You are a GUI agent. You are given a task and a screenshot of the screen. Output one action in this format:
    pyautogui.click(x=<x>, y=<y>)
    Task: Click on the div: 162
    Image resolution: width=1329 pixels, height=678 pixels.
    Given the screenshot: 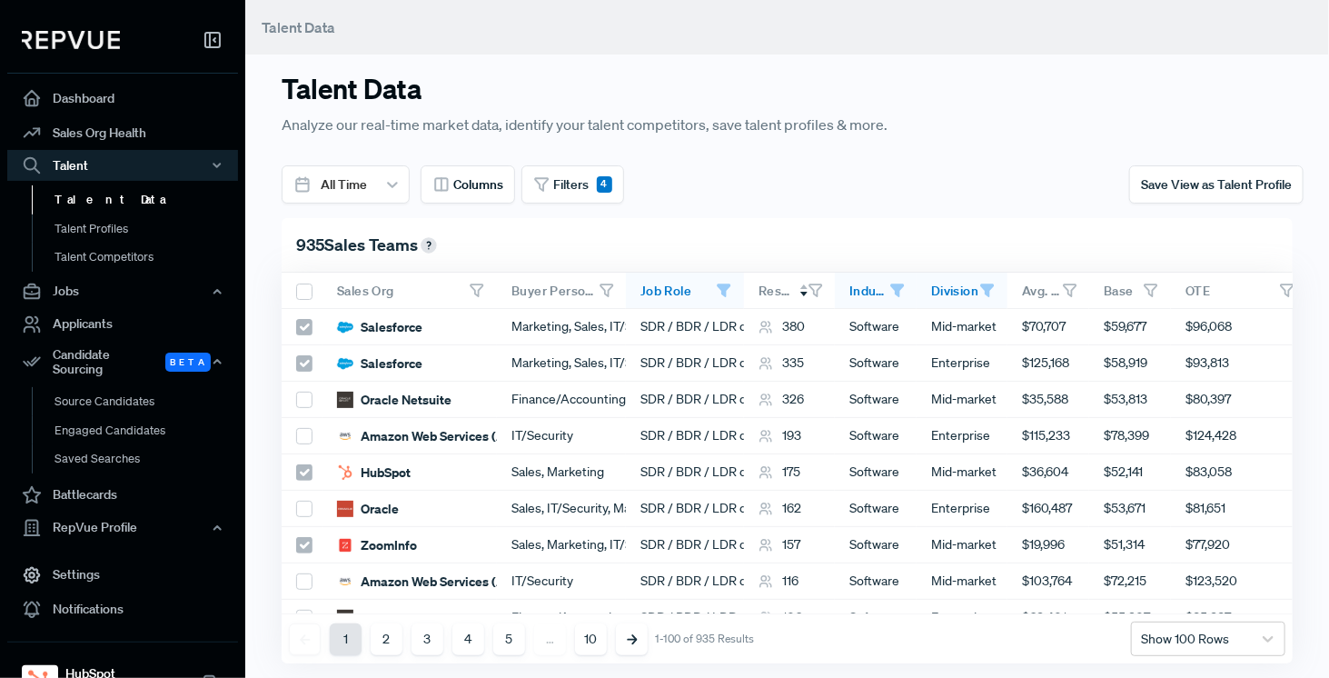 What is the action you would take?
    pyautogui.click(x=779, y=508)
    